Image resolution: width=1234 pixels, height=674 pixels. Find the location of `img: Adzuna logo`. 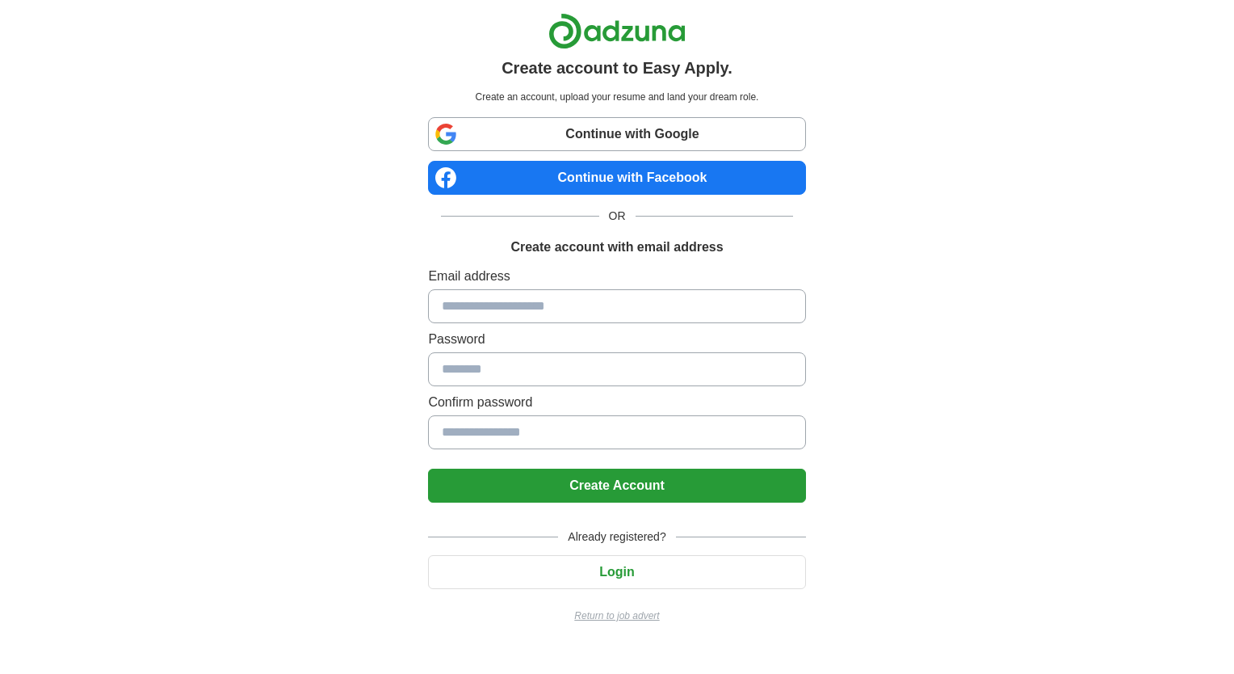

img: Adzuna logo is located at coordinates (617, 31).